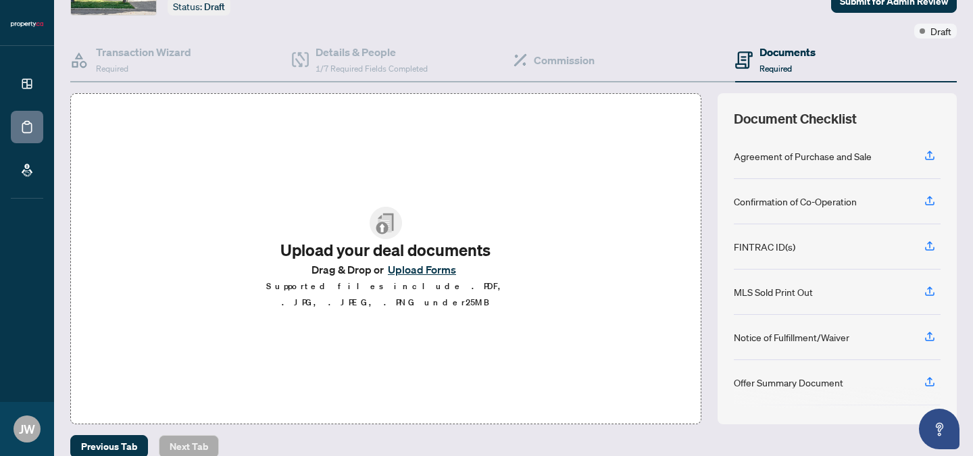 The image size is (973, 456). What do you see at coordinates (803, 156) in the screenshot?
I see `div: Agreement of Purchase and Sale` at bounding box center [803, 156].